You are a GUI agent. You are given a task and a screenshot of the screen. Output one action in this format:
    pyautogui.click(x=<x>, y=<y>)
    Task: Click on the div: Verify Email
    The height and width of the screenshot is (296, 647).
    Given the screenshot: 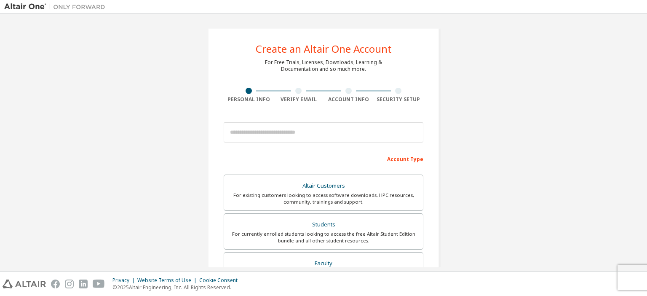 What is the action you would take?
    pyautogui.click(x=299, y=99)
    